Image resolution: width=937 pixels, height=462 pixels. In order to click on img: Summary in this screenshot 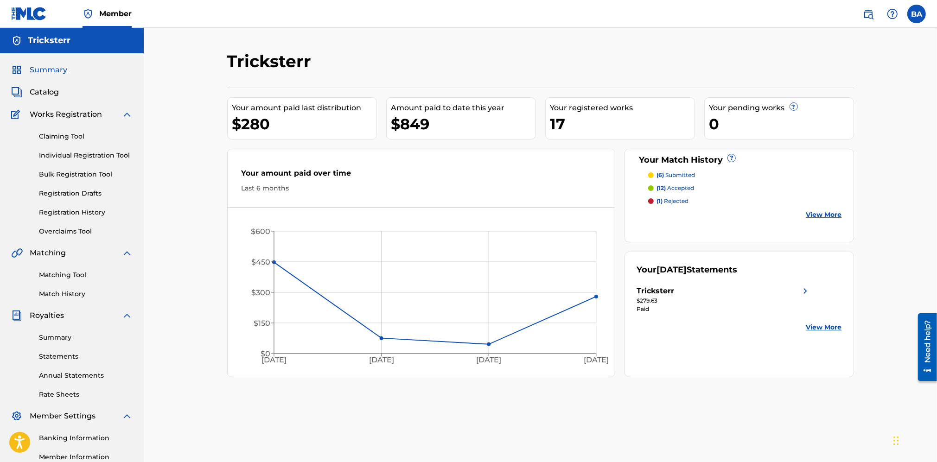, I will do `click(17, 70)`.